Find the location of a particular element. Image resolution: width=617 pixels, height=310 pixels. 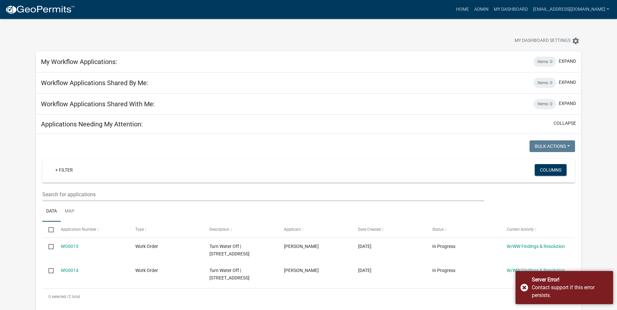

datatable-header-cell: Select is located at coordinates (48, 230).